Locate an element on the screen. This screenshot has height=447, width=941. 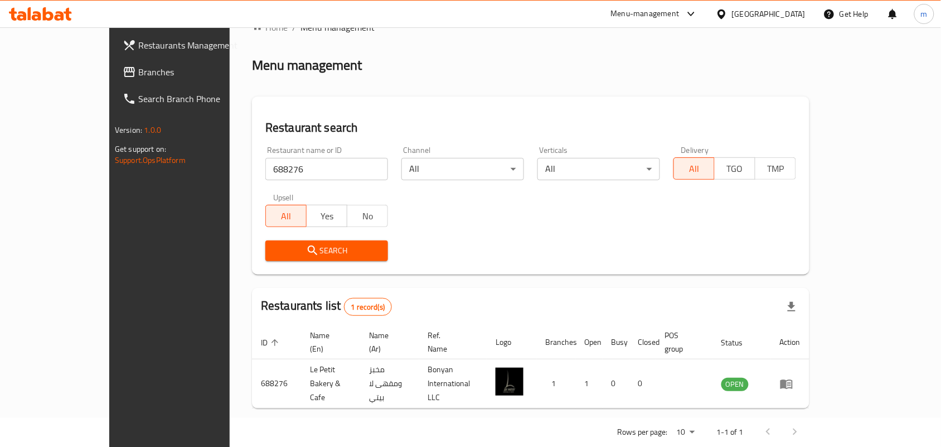
td: مخبز ومقهى لا بيتي is located at coordinates (389, 384).